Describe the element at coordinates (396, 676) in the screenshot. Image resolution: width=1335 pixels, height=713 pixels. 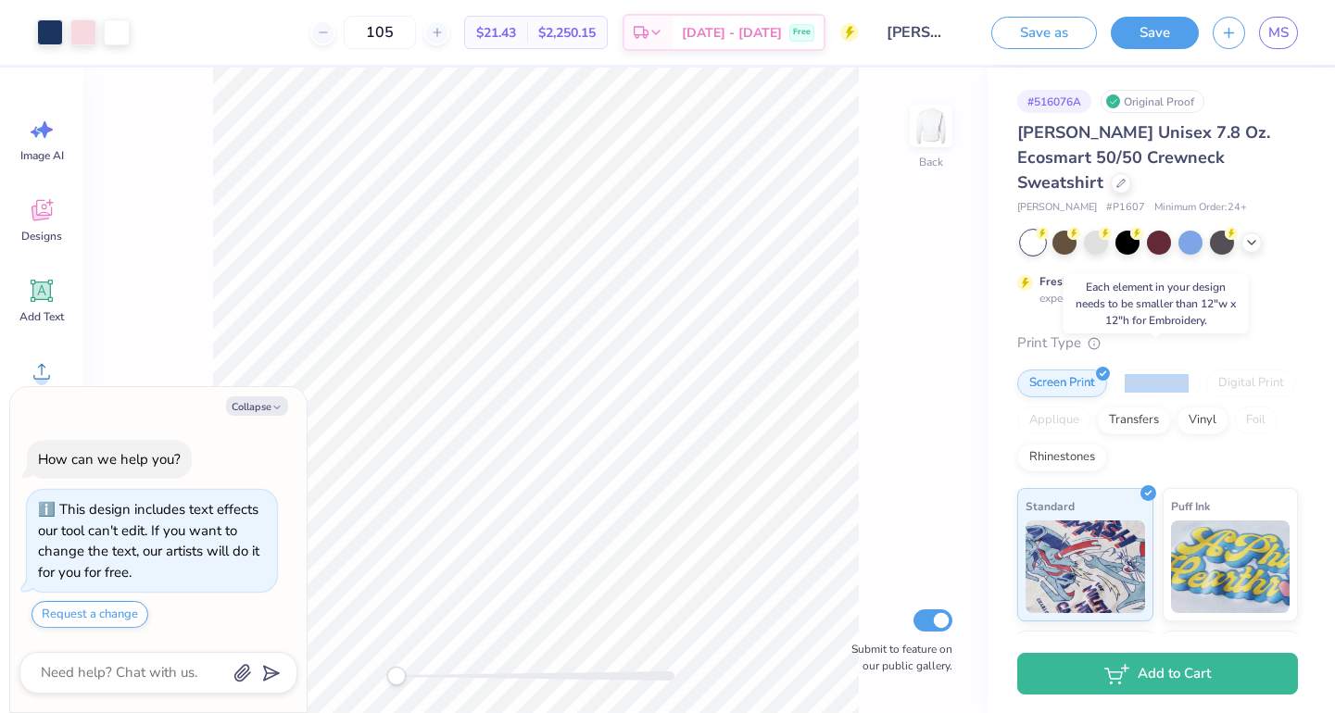
I see `div: Accessibility label` at that location.